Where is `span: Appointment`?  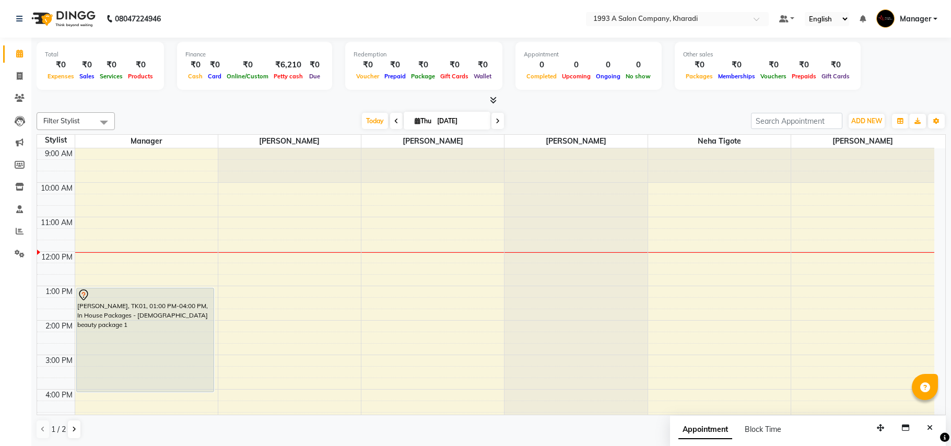 span: Appointment is located at coordinates (705, 430).